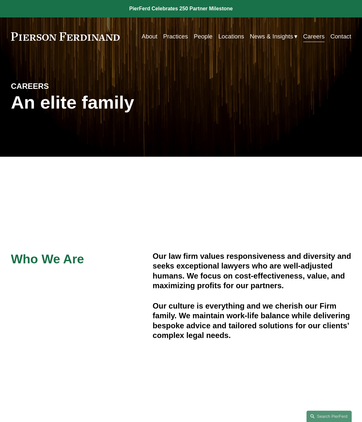  Describe the element at coordinates (252, 321) in the screenshot. I see `h4: Our culture is everything and we cherish our Firm family. We maintain work-life balance while del...` at that location.